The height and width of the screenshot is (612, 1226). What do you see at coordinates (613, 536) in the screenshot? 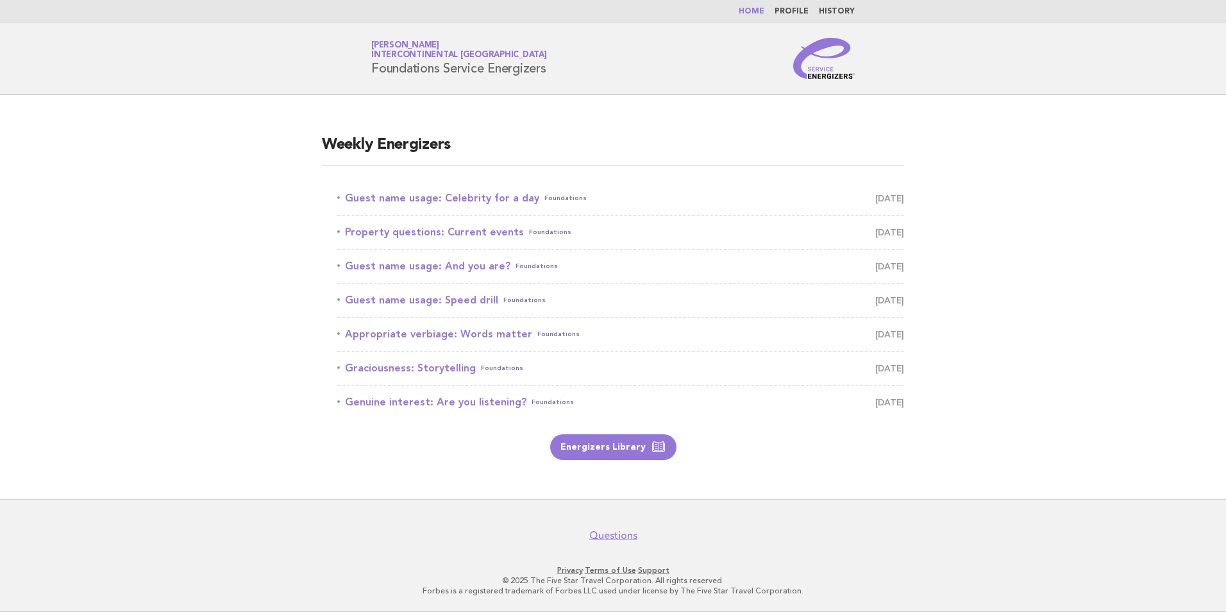
I see `a: Questions` at bounding box center [613, 536].